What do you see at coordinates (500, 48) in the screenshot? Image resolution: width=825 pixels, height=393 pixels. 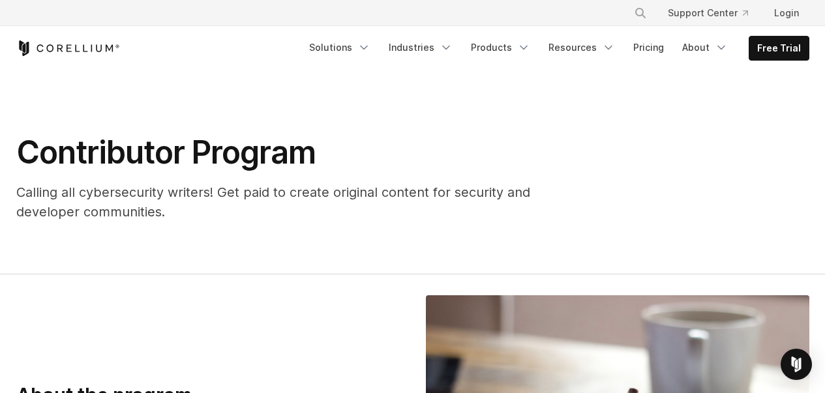 I see `a: Products` at bounding box center [500, 48].